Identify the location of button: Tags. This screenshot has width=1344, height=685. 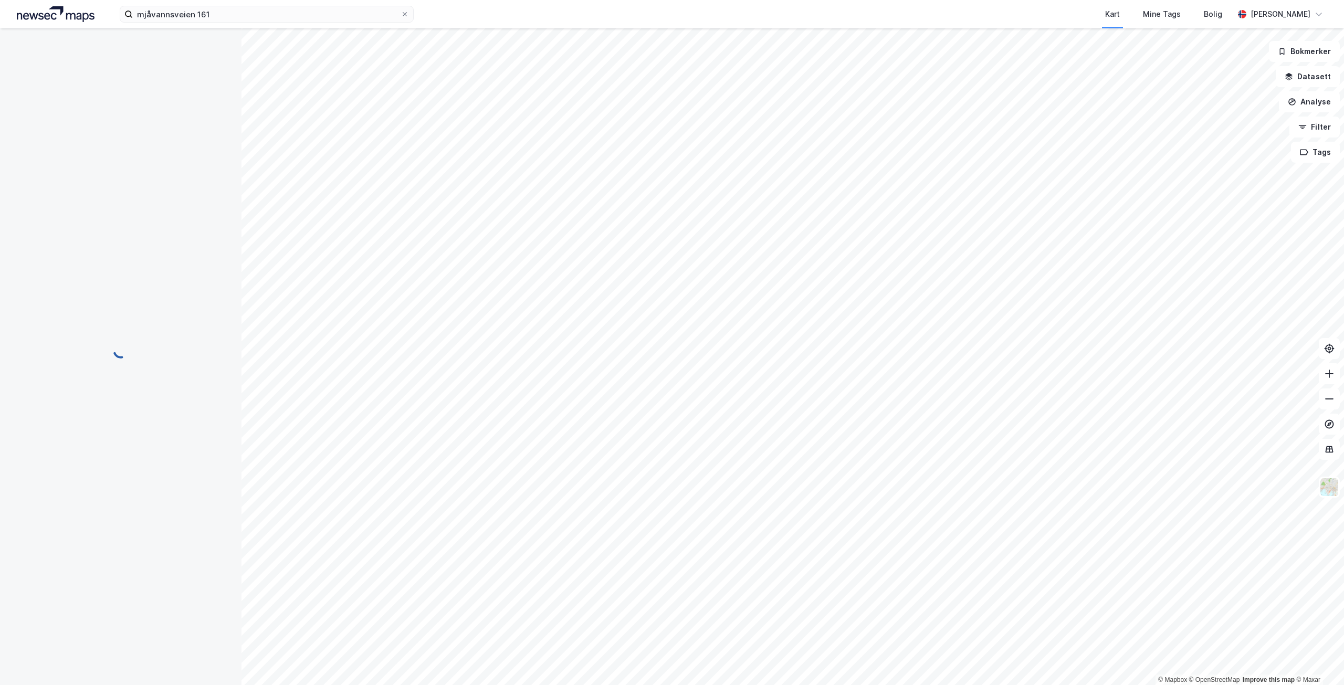
(1315, 152).